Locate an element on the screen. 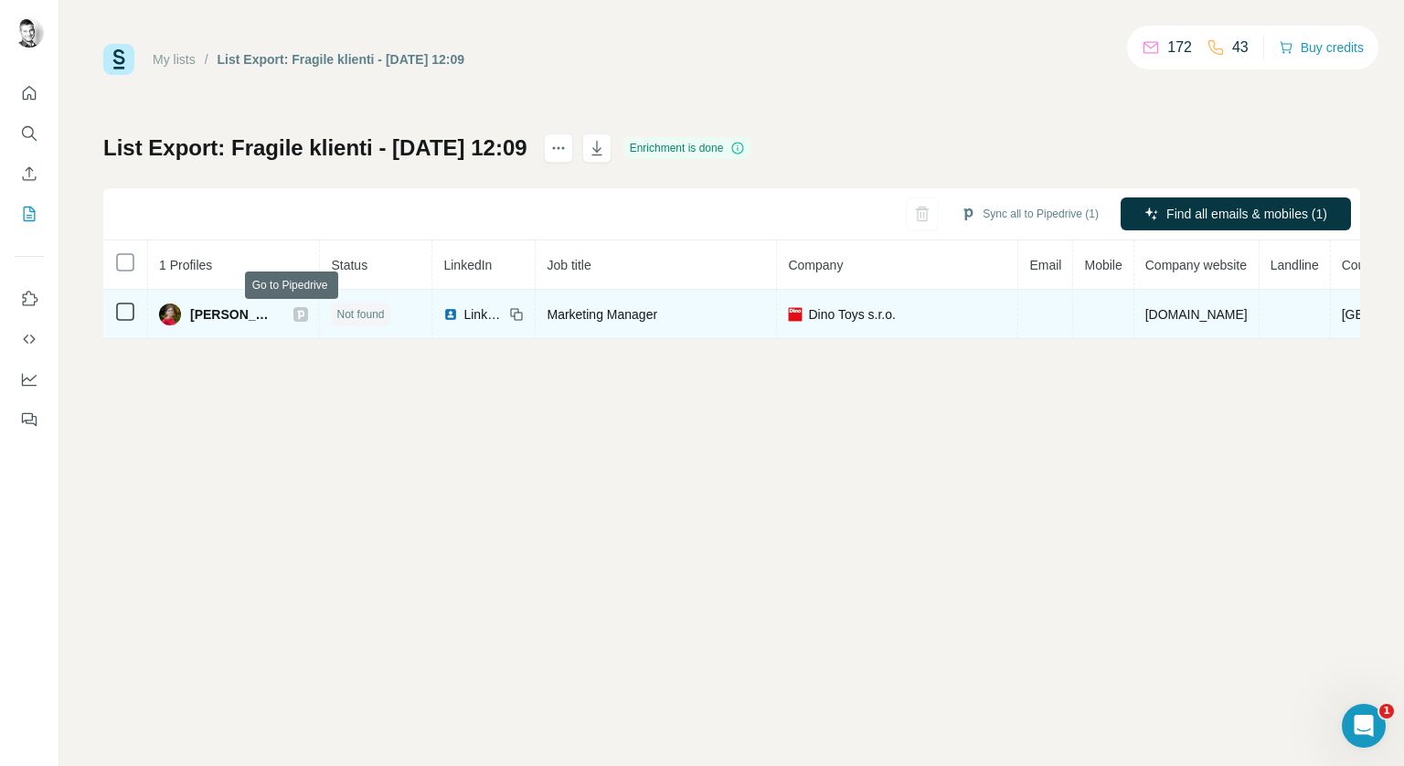 The width and height of the screenshot is (1404, 766). span: 1 Profiles is located at coordinates (185, 265).